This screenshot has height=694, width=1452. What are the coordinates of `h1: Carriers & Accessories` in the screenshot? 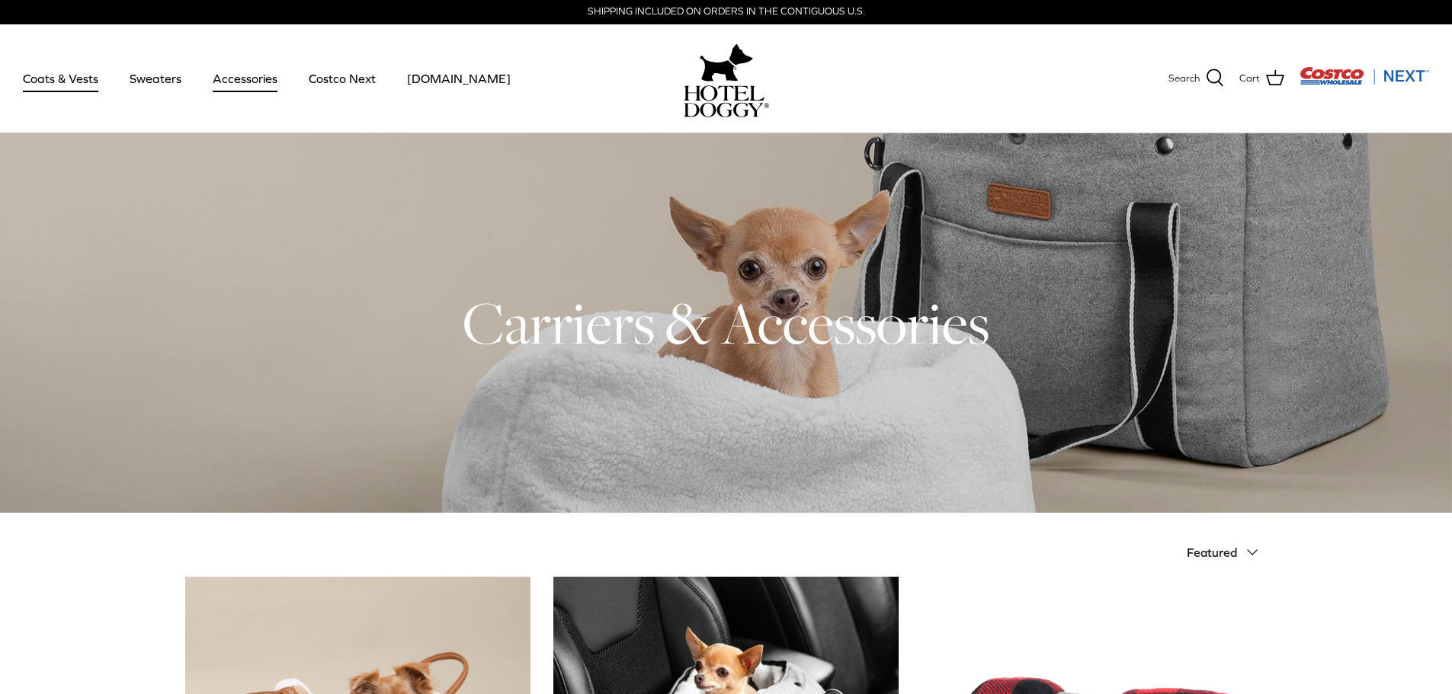 It's located at (726, 323).